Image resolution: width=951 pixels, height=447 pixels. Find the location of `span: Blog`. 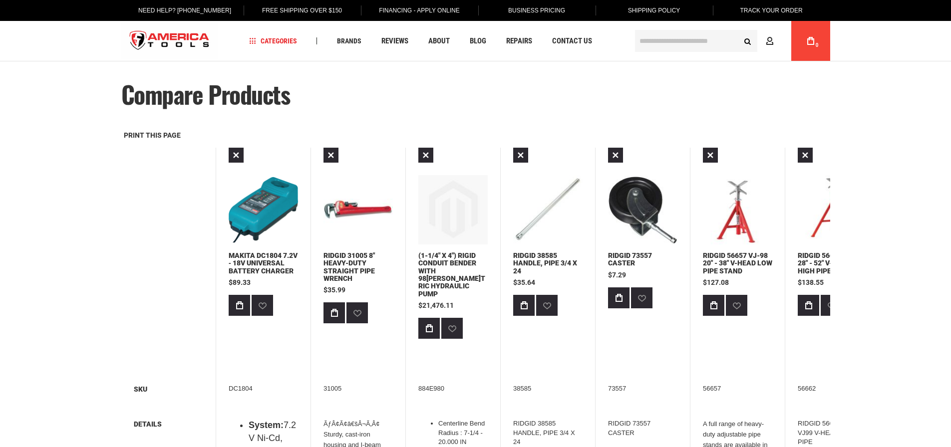

span: Blog is located at coordinates (478, 41).